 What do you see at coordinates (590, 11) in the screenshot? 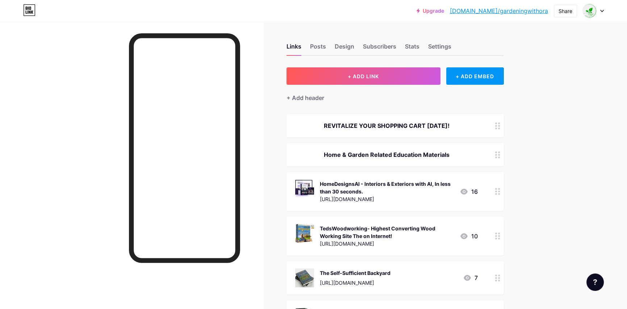
I see `img: gardeningwithora` at bounding box center [590, 11].